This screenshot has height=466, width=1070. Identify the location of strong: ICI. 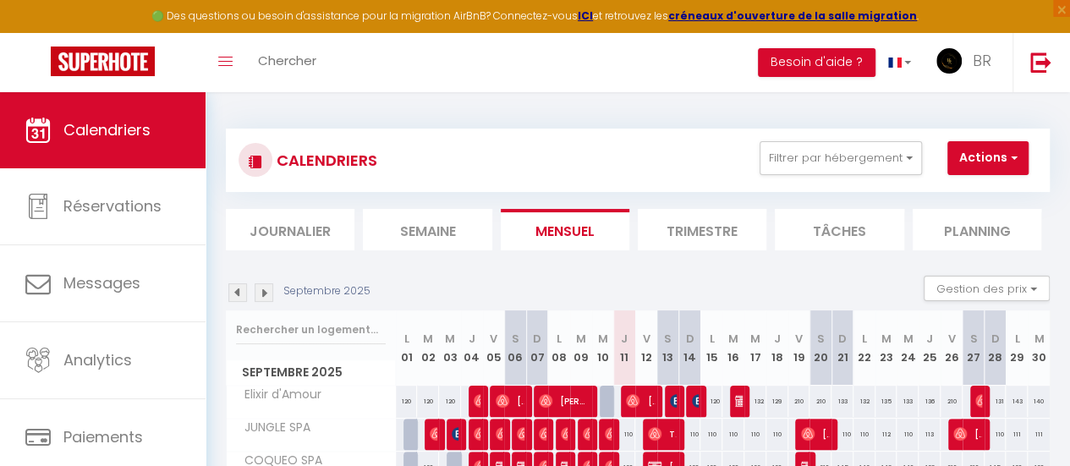
(585, 15).